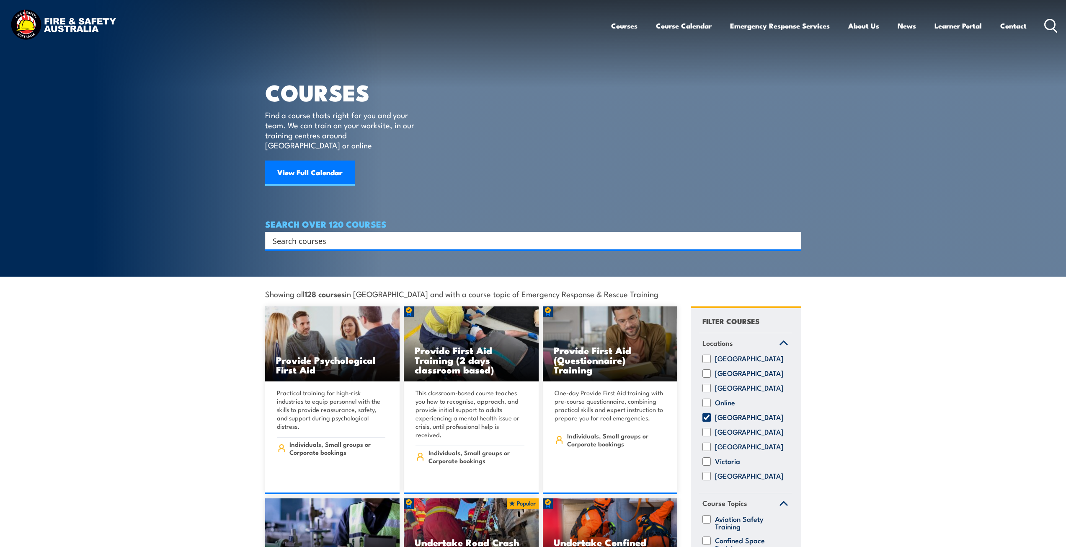 The image size is (1066, 547). I want to click on h1: COURSES, so click(346, 92).